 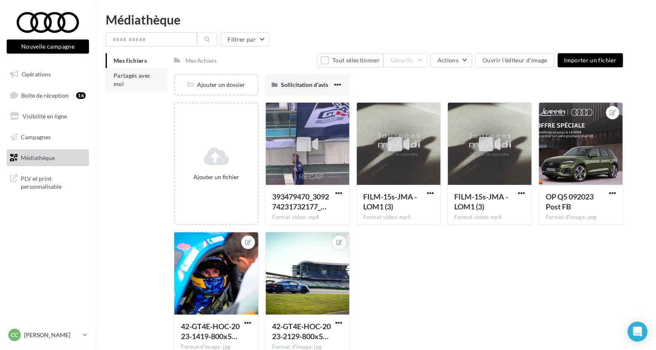 I want to click on a: Médiathèque, so click(x=48, y=158).